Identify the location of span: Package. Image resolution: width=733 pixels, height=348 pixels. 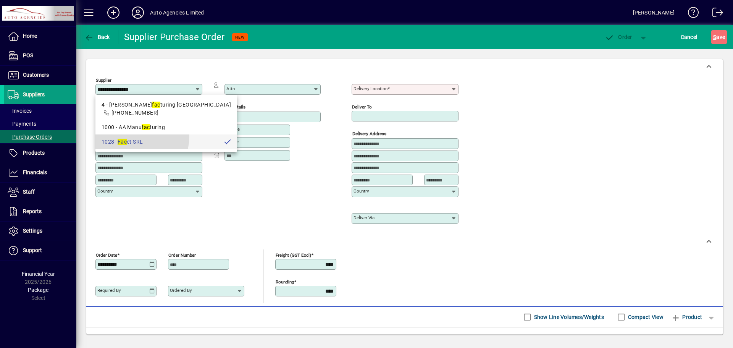
(38, 290).